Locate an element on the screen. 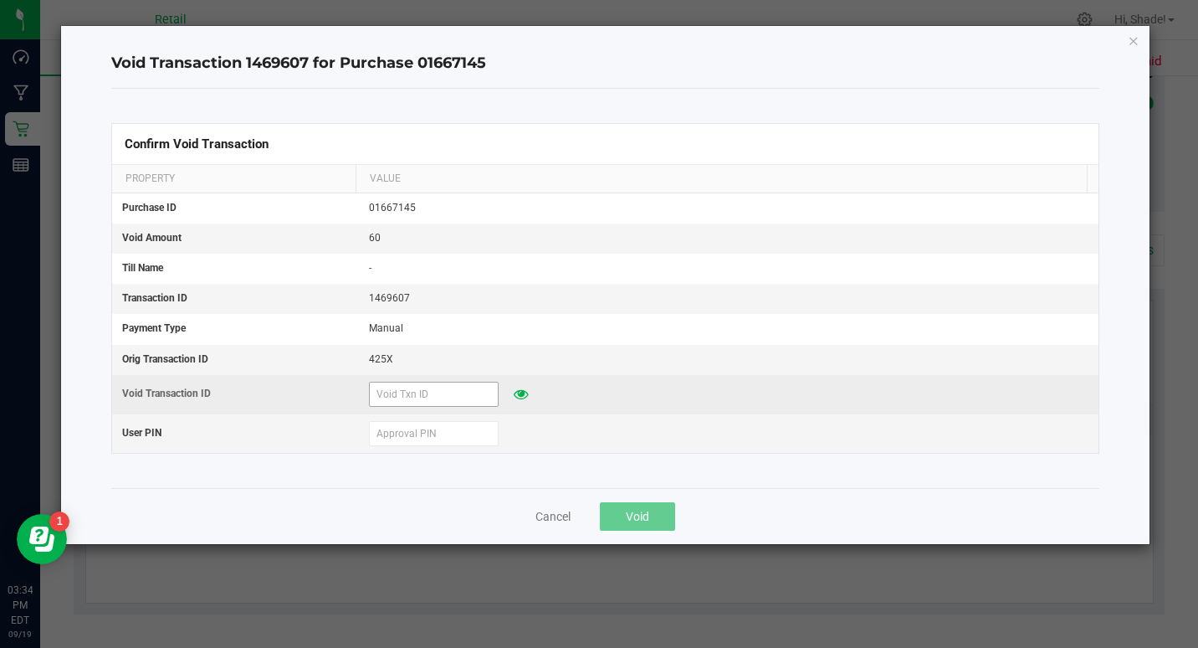 The image size is (1198, 648). span: 1469607 is located at coordinates (389, 298).